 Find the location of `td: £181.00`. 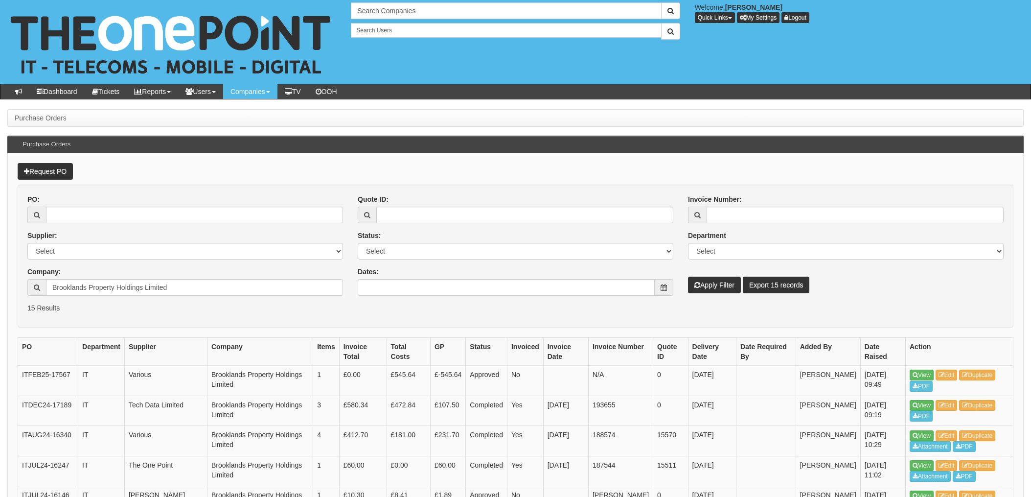

td: £181.00 is located at coordinates (408, 441).